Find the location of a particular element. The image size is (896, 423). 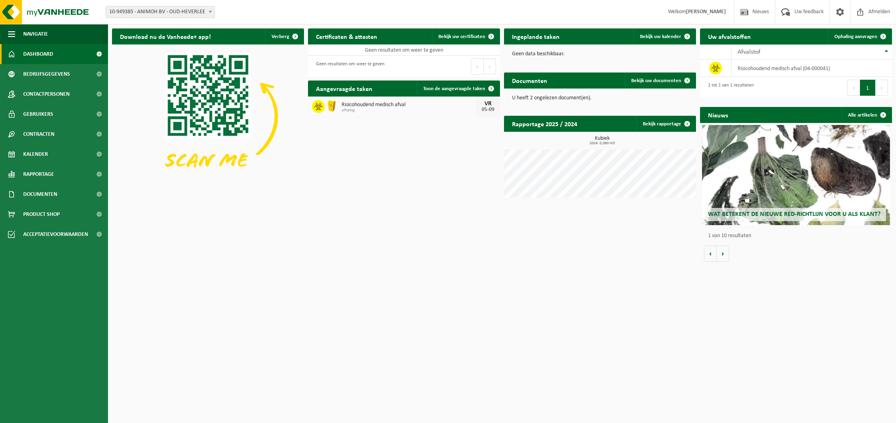

div: VR is located at coordinates (488, 104).